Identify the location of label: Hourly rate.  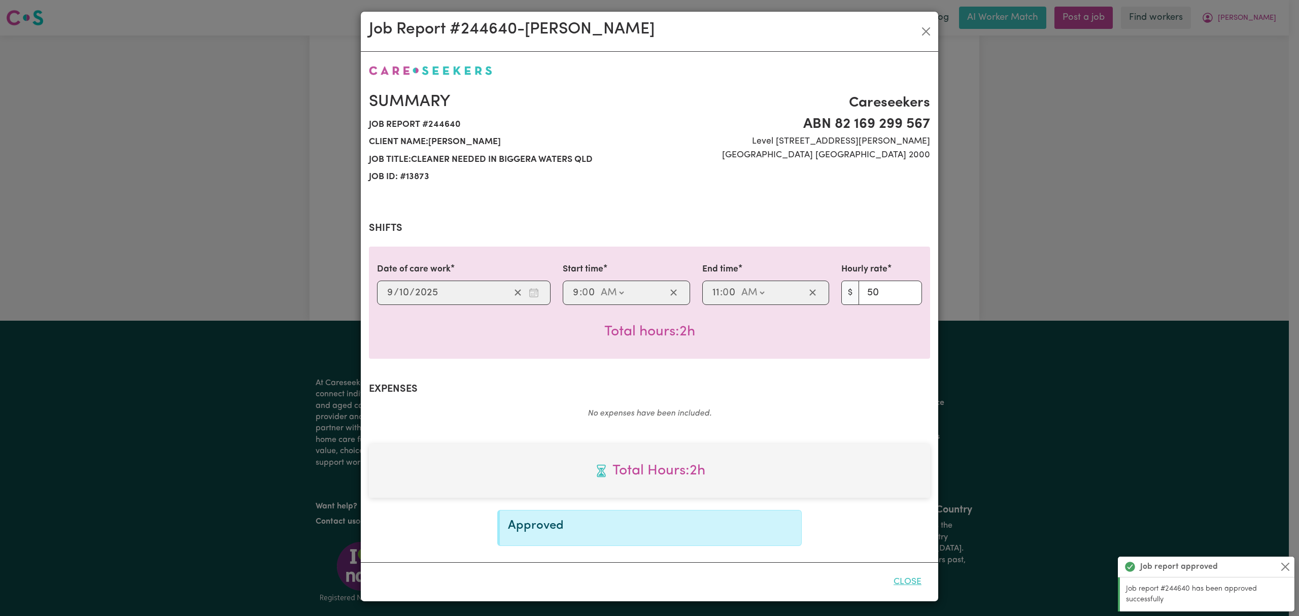
(864, 269).